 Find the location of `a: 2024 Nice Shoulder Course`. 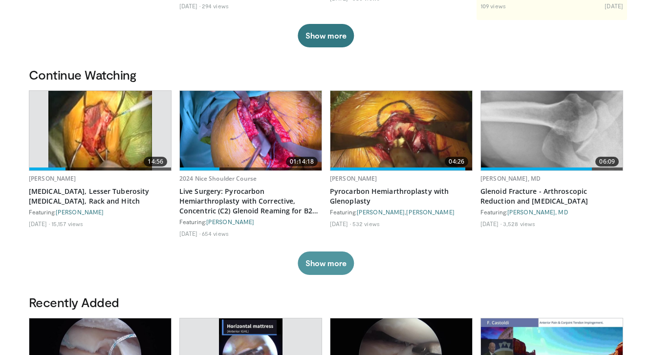

a: 2024 Nice Shoulder Course is located at coordinates (218, 178).